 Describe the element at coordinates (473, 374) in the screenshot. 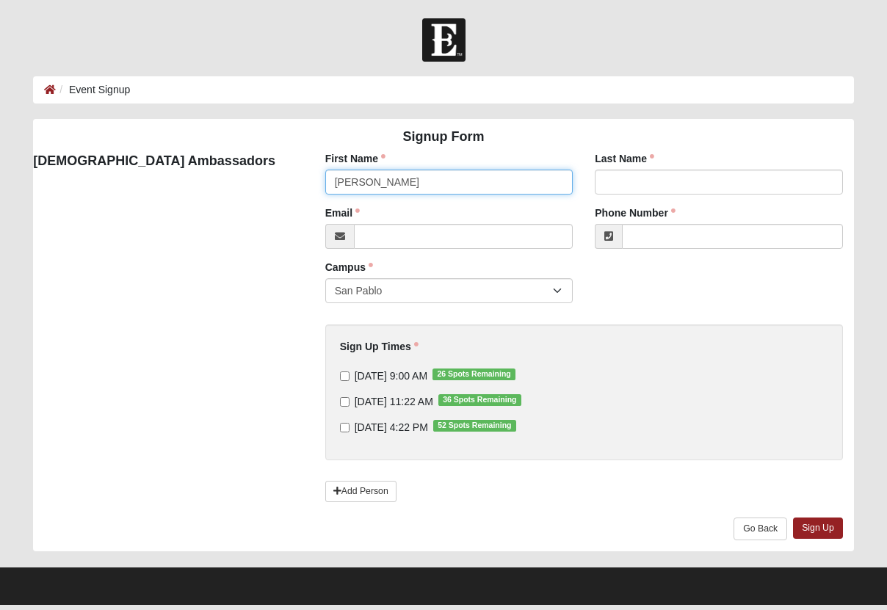

I see `span: 26 Spots Remaining` at that location.